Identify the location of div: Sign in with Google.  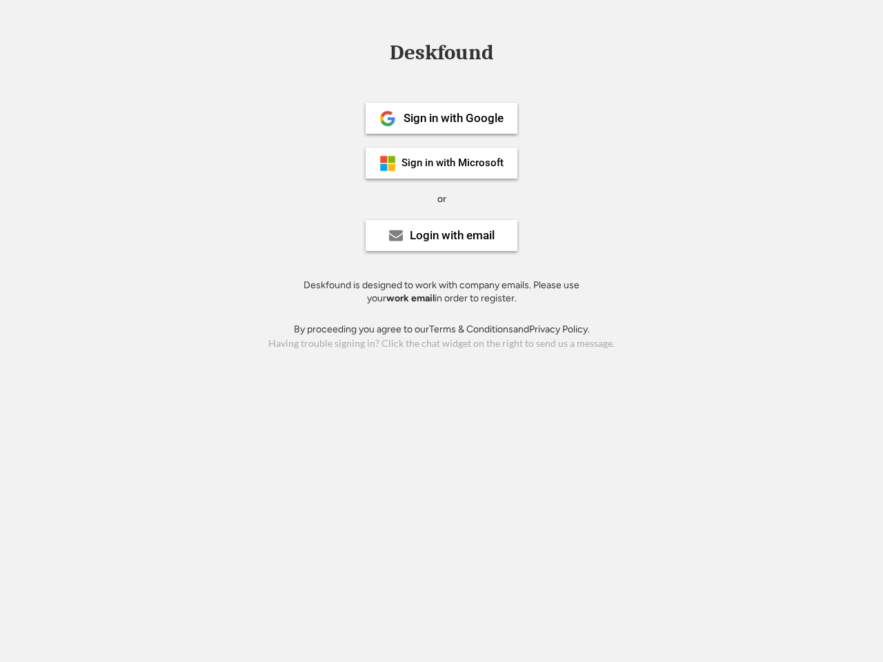
(453, 118).